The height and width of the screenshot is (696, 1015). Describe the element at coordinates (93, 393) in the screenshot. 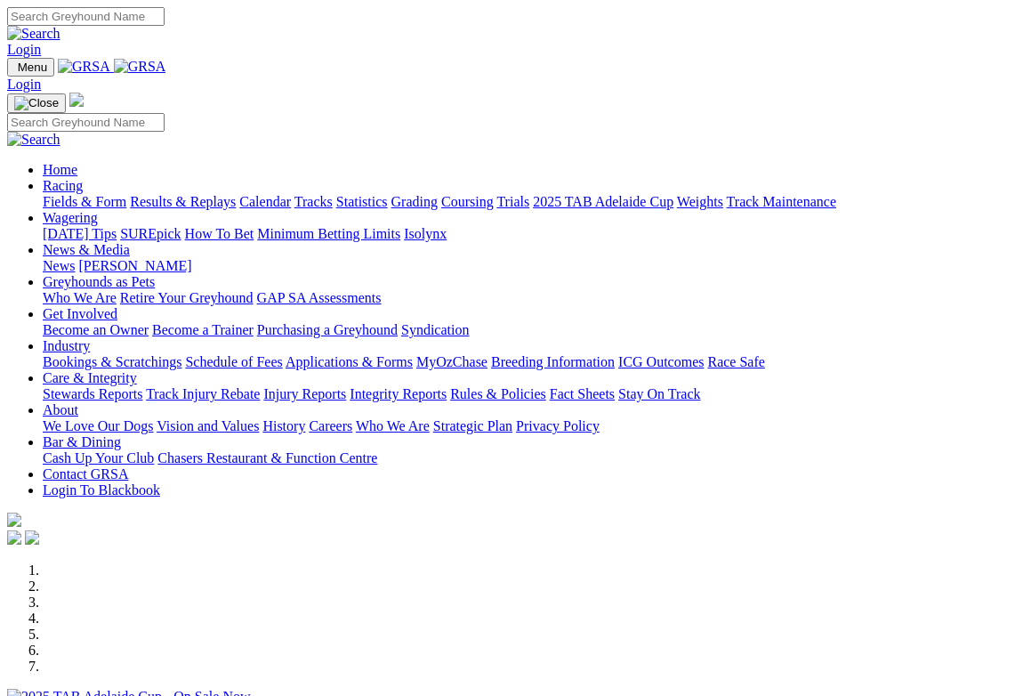

I see `a: Stewards Reports` at that location.